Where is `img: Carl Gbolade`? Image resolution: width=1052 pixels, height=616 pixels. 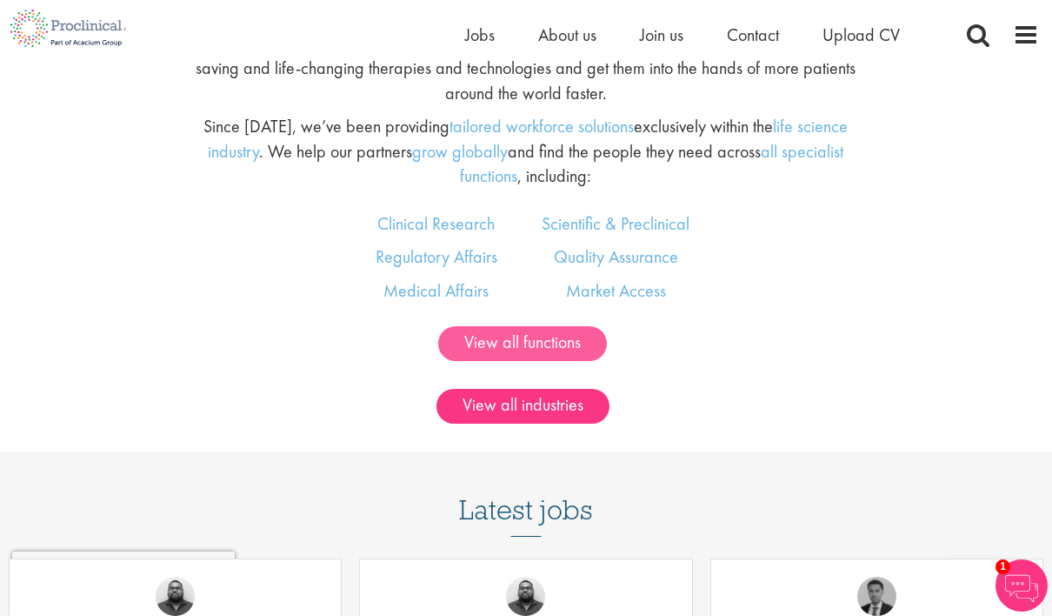
img: Carl Gbolade is located at coordinates (876, 596).